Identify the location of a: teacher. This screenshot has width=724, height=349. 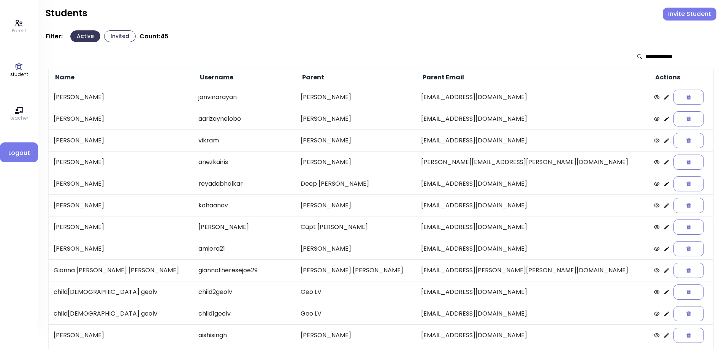
(19, 114).